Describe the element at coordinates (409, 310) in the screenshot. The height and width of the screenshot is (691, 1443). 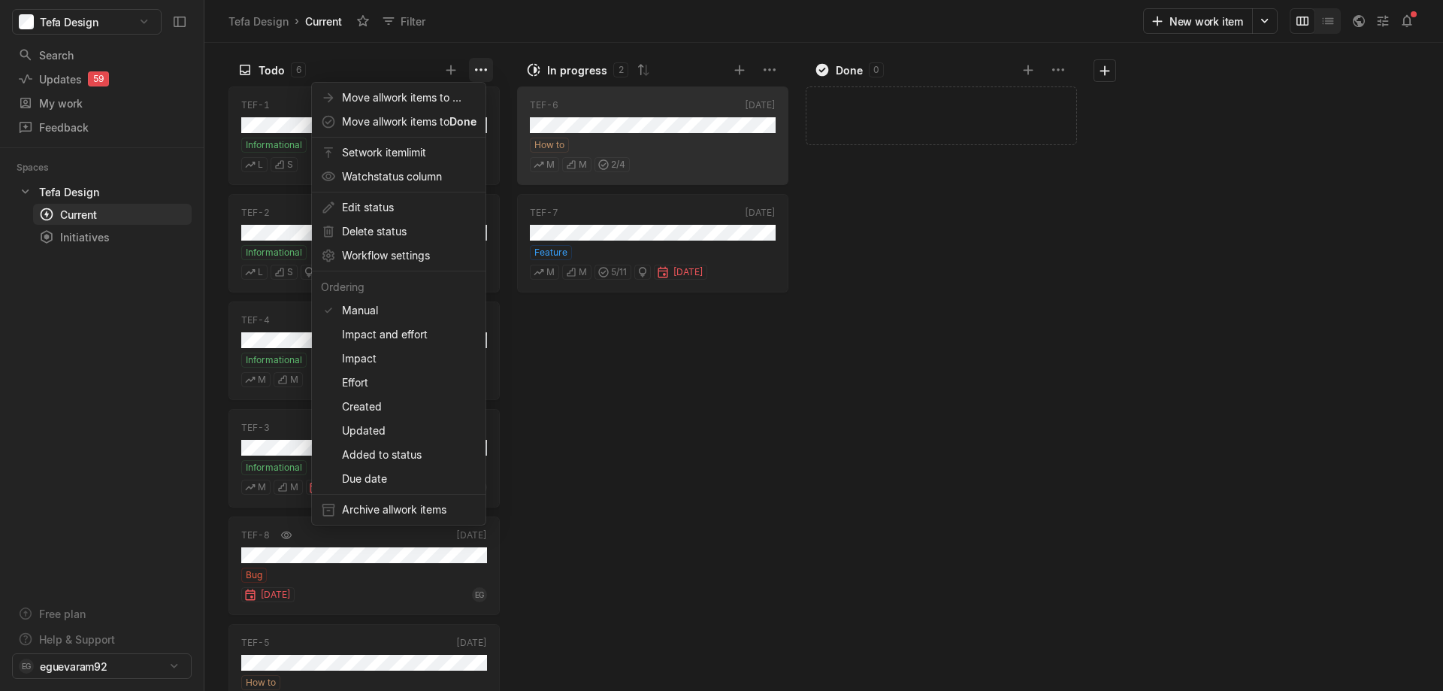
I see `span: Manual` at that location.